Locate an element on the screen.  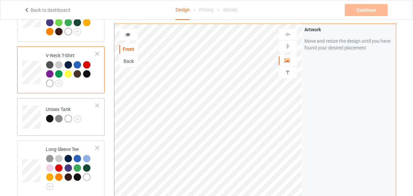
a: Back to dashboard is located at coordinates (47, 10).